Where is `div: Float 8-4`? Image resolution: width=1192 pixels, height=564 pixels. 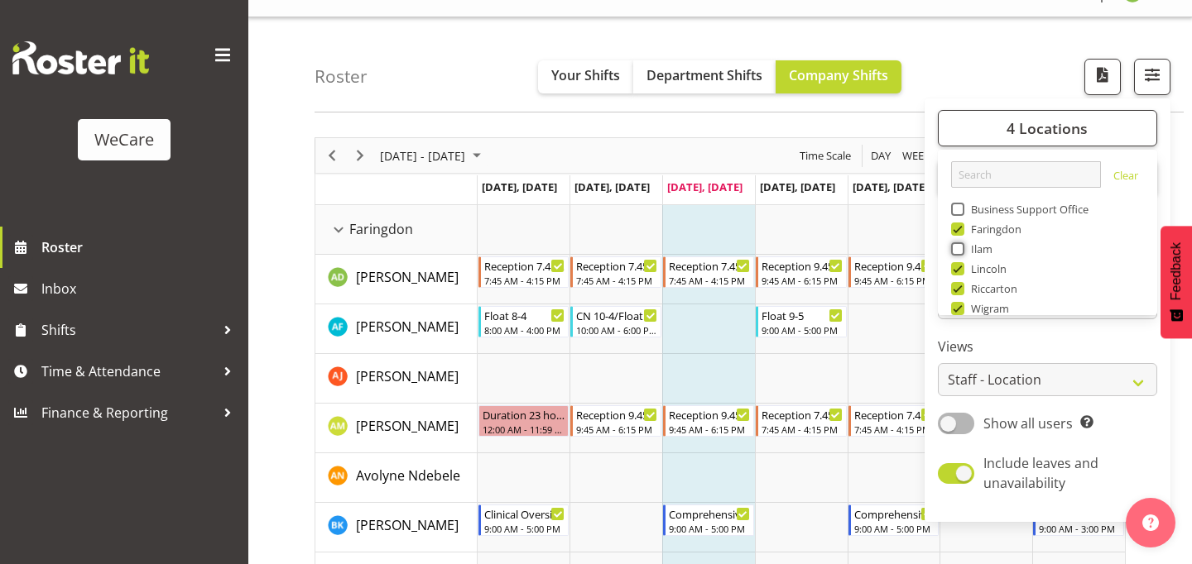
div: Float 8-4 is located at coordinates (525, 315).